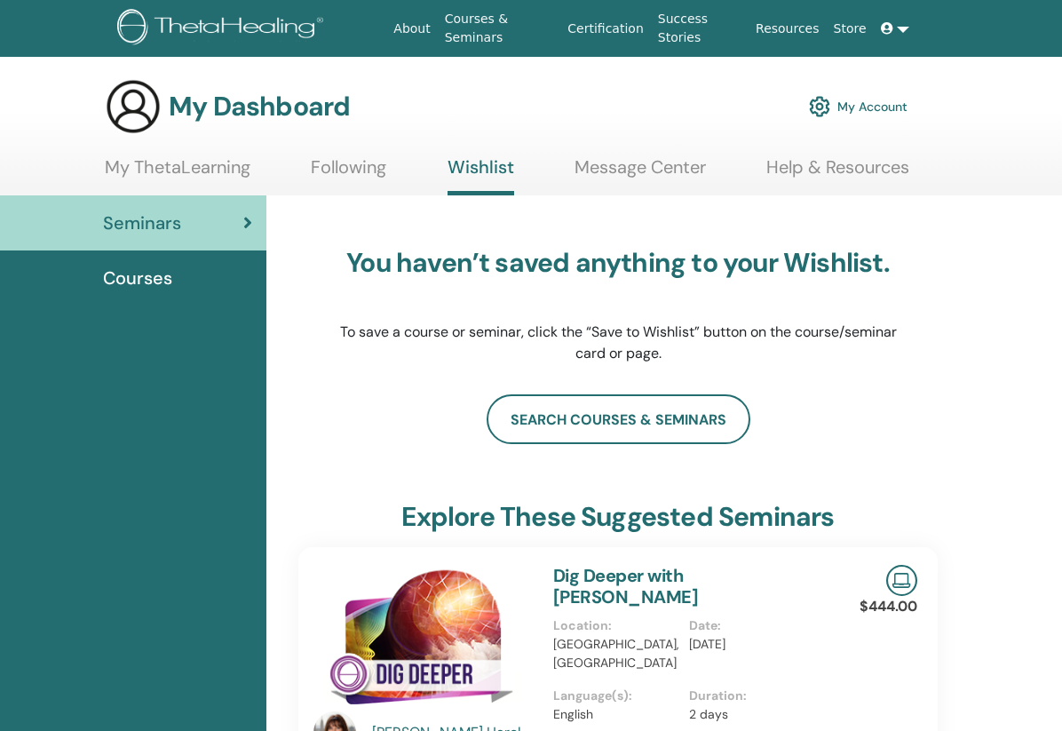  I want to click on img: Live Online Seminar, so click(902, 580).